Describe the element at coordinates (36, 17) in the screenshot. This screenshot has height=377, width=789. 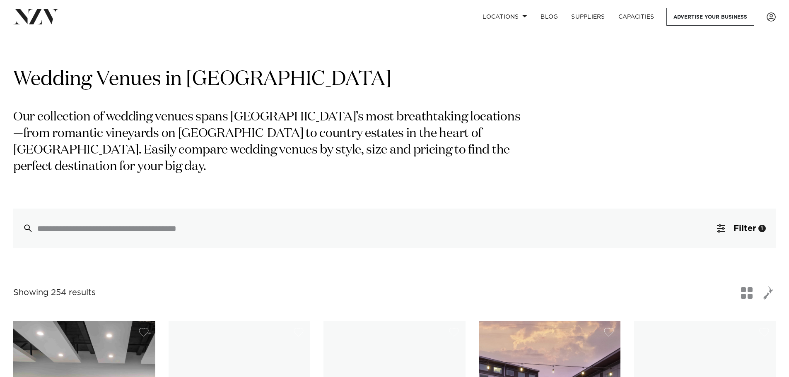
I see `img: nzv-logo.png` at that location.